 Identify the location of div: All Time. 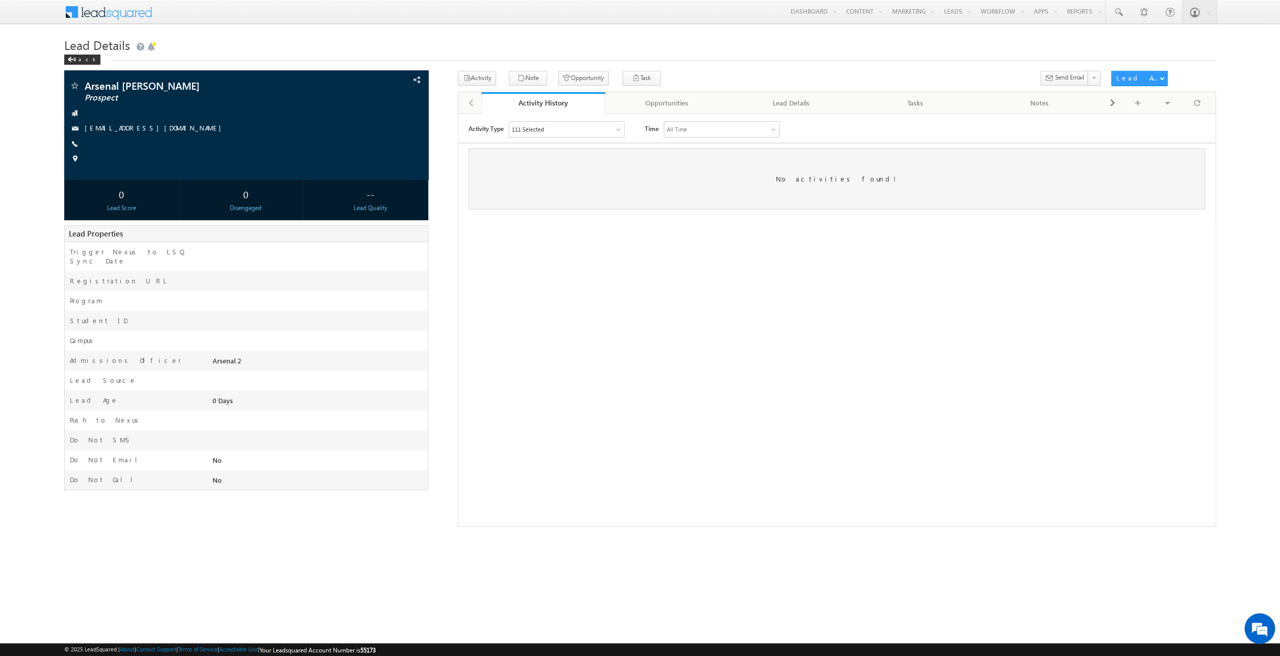
(219, 16).